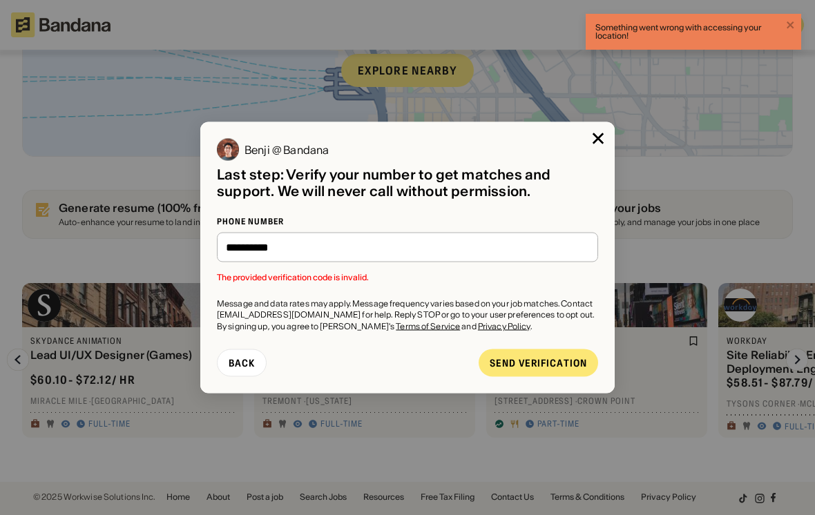 This screenshot has height=515, width=815. What do you see at coordinates (504, 326) in the screenshot?
I see `a: Privacy Policy` at bounding box center [504, 326].